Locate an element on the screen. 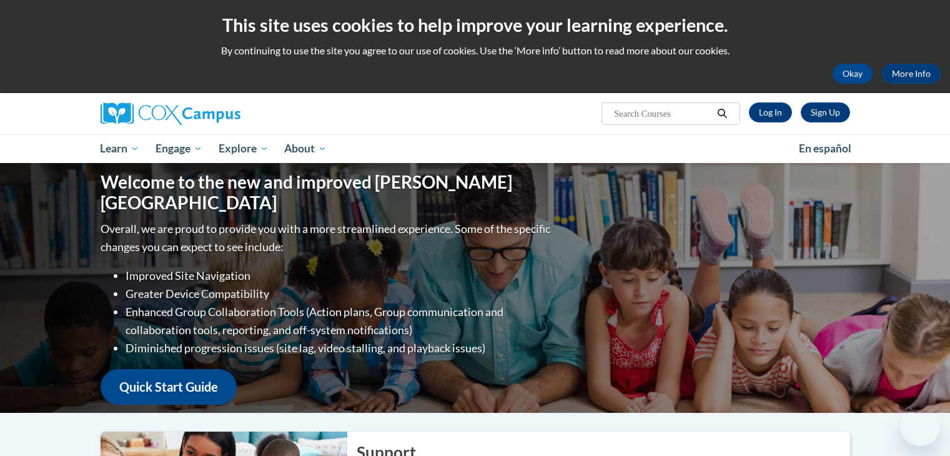  li: Enhanced Group Collaboration Tools (Action plans, Group communication and collaboration tools, re... is located at coordinates (339, 321).